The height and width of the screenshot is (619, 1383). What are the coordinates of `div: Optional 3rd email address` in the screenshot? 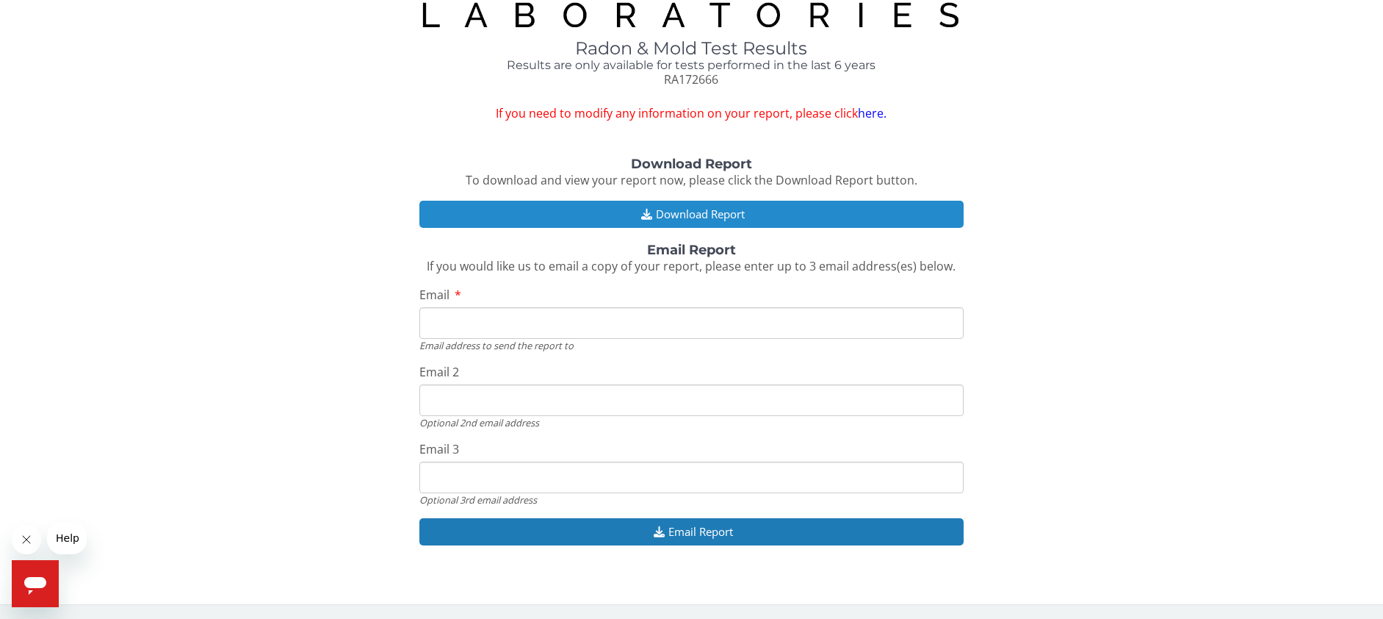 It's located at (691, 500).